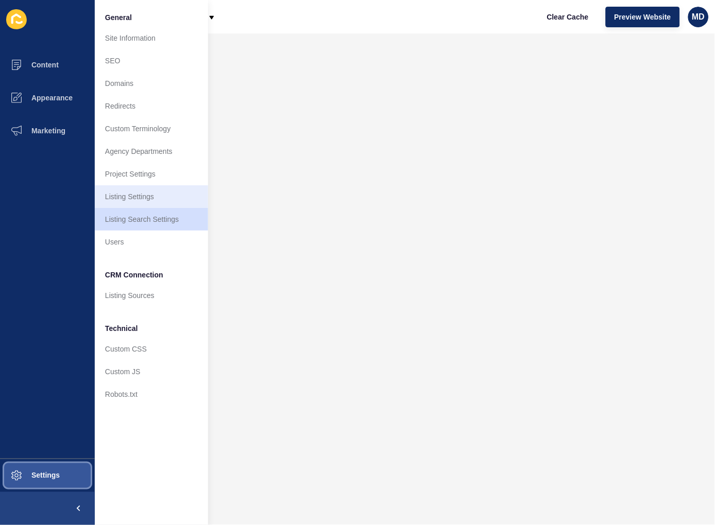 The width and height of the screenshot is (715, 525). What do you see at coordinates (151, 296) in the screenshot?
I see `a: Listing Sources` at bounding box center [151, 296].